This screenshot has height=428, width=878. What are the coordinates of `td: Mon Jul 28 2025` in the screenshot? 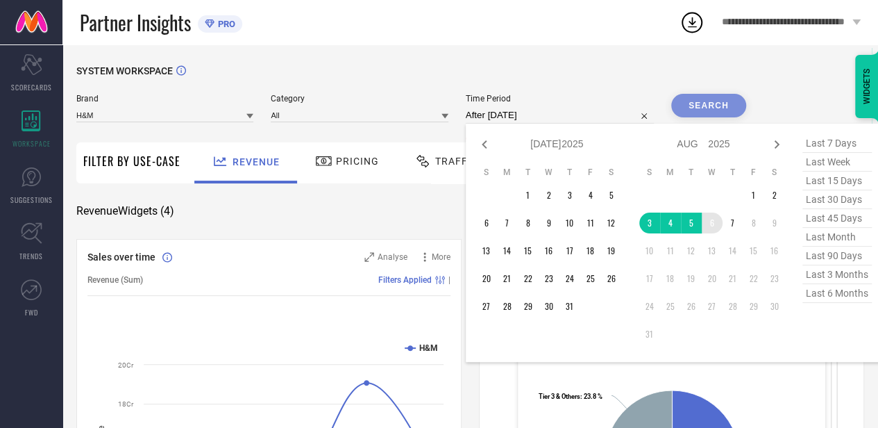 It's located at (507, 306).